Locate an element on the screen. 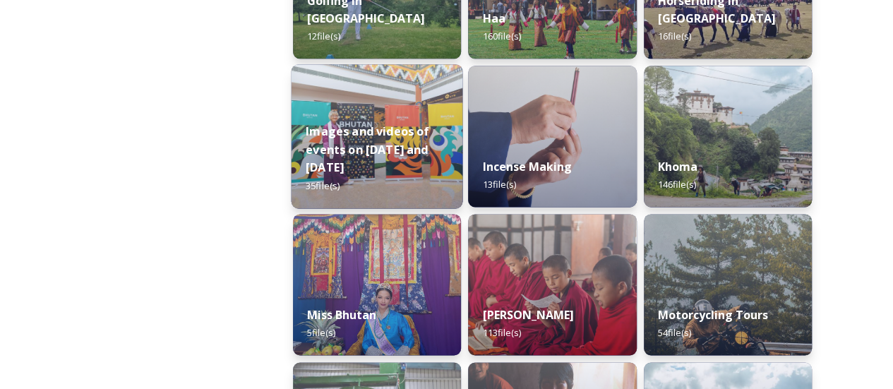 This screenshot has width=893, height=389. span: 113 file(s) is located at coordinates (501, 332).